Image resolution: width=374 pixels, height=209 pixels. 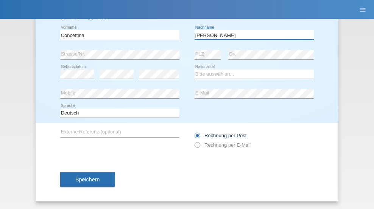 What do you see at coordinates (363, 10) in the screenshot?
I see `i: menu` at bounding box center [363, 10].